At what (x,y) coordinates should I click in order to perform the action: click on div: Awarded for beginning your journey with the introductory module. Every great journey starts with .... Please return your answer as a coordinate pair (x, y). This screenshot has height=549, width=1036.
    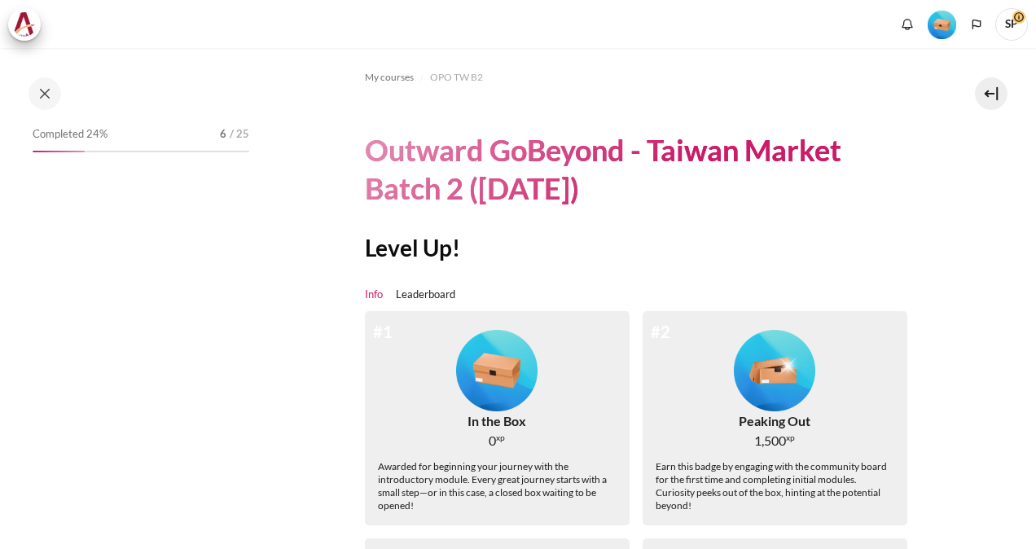
    Looking at the image, I should click on (497, 486).